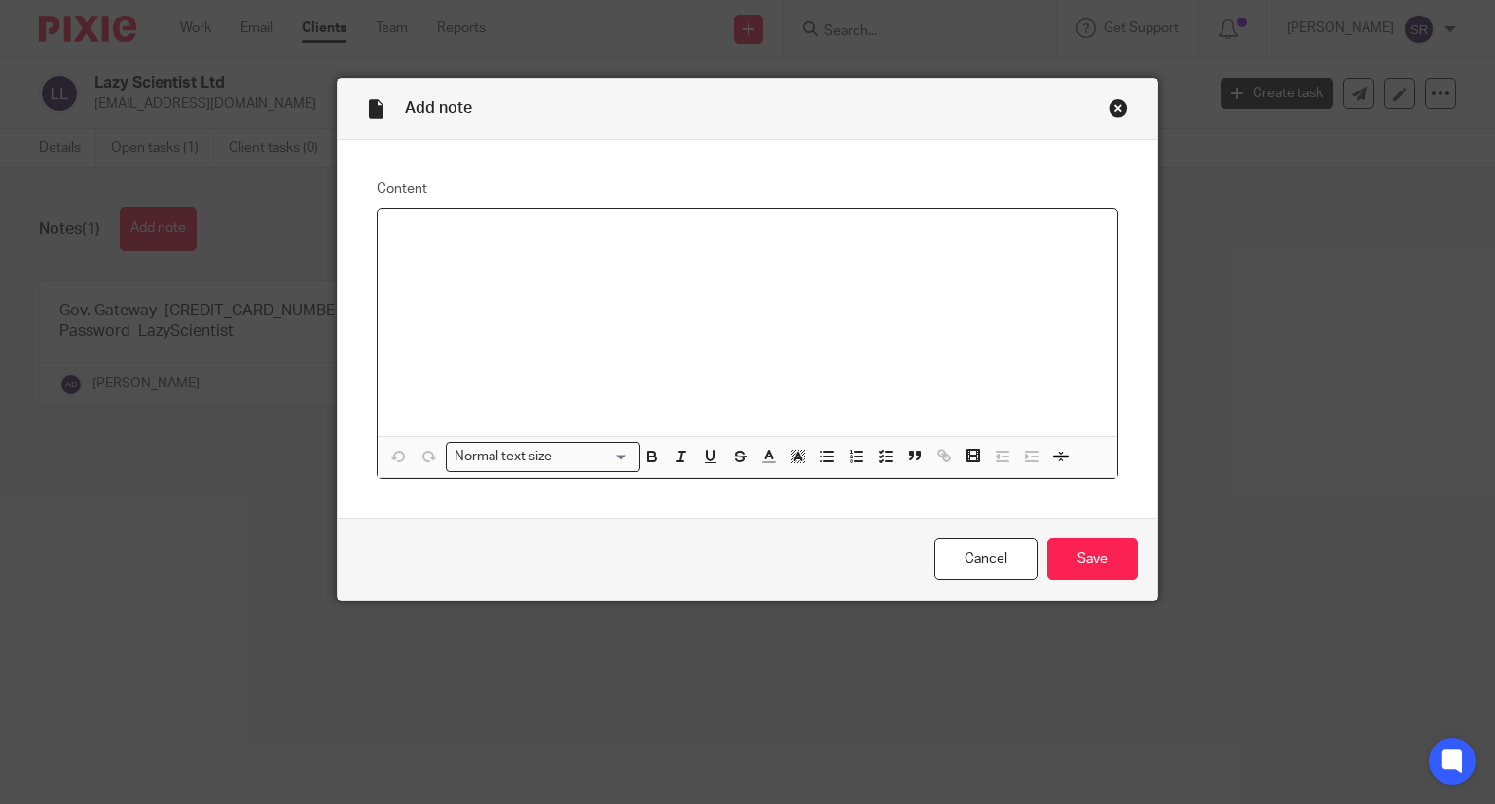 This screenshot has width=1495, height=804. Describe the element at coordinates (748, 189) in the screenshot. I see `label: Content` at that location.